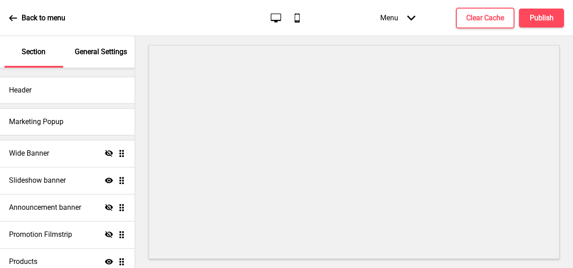 Image resolution: width=573 pixels, height=268 pixels. What do you see at coordinates (37, 180) in the screenshot?
I see `h4: Slideshow banner` at bounding box center [37, 180].